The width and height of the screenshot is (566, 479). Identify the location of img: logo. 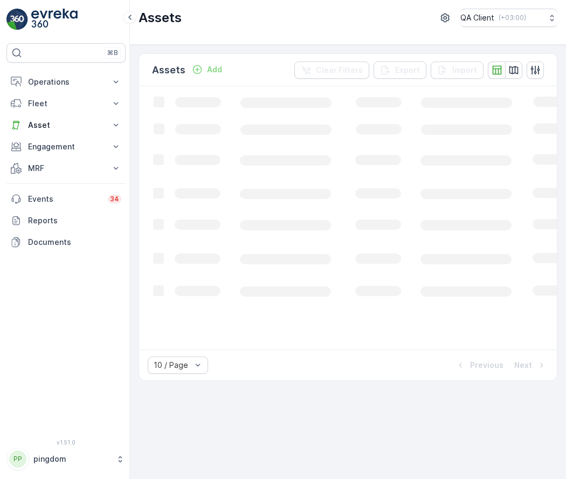
(17, 19).